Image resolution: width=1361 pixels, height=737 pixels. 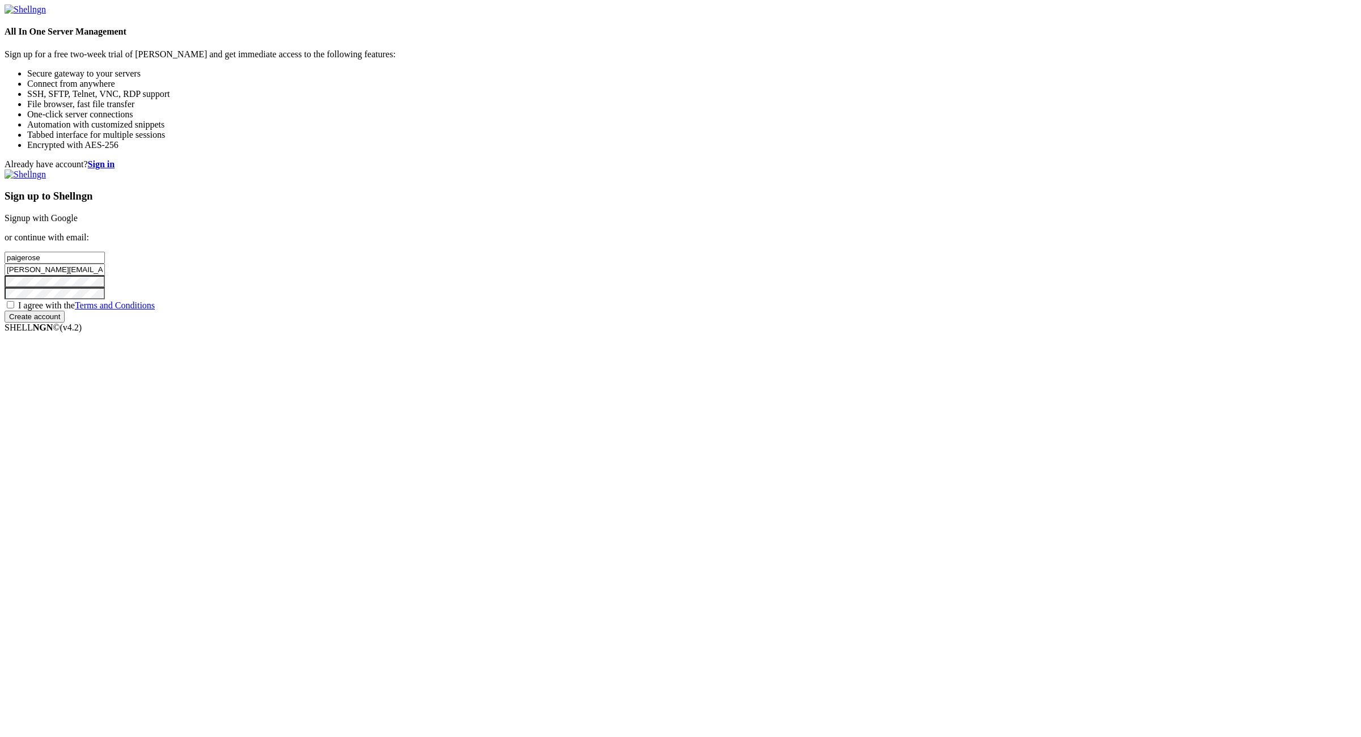 What do you see at coordinates (681, 196) in the screenshot?
I see `h3: Sign up to Shellngn` at bounding box center [681, 196].